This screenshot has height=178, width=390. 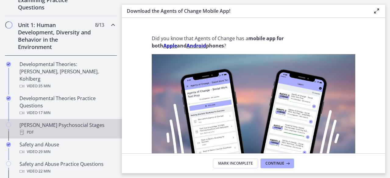 I want to click on button: Mark Incomplete, so click(x=235, y=163).